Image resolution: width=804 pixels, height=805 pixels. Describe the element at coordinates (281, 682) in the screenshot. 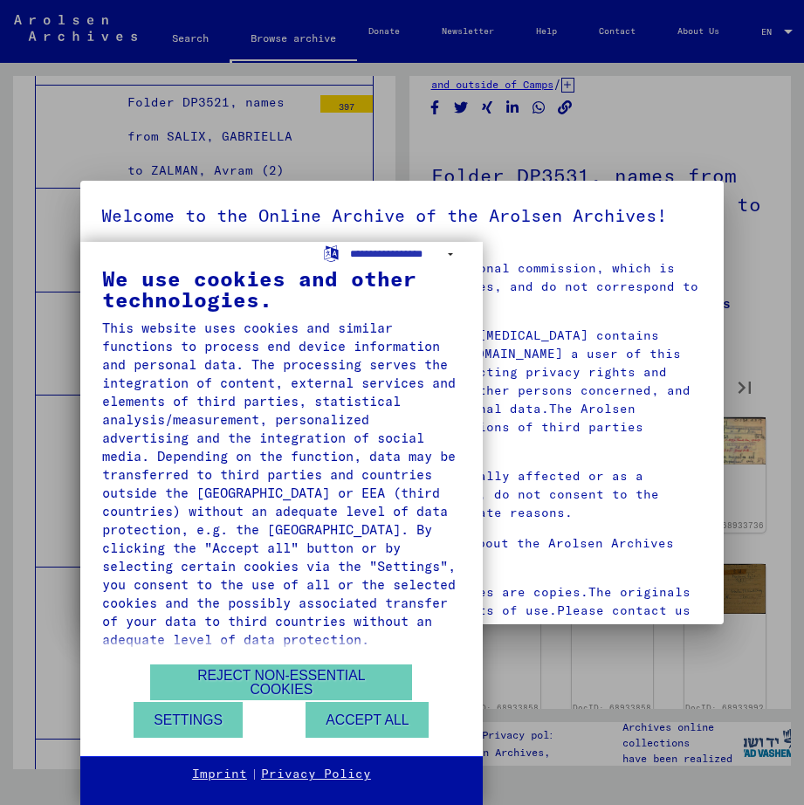

I see `button: Reject non-essential cookies` at that location.